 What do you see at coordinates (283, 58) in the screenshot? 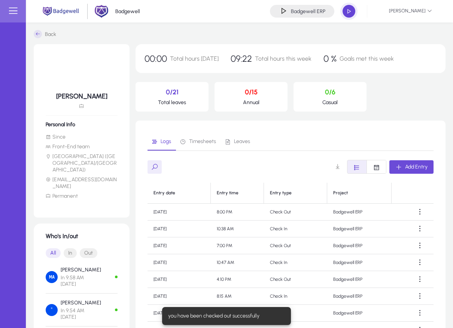
I see `span: Total hours this week` at bounding box center [283, 58].